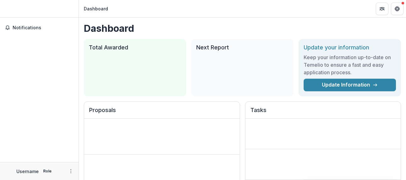 This screenshot has width=406, height=180. Describe the element at coordinates (96, 9) in the screenshot. I see `nav: breadcrumb` at that location.